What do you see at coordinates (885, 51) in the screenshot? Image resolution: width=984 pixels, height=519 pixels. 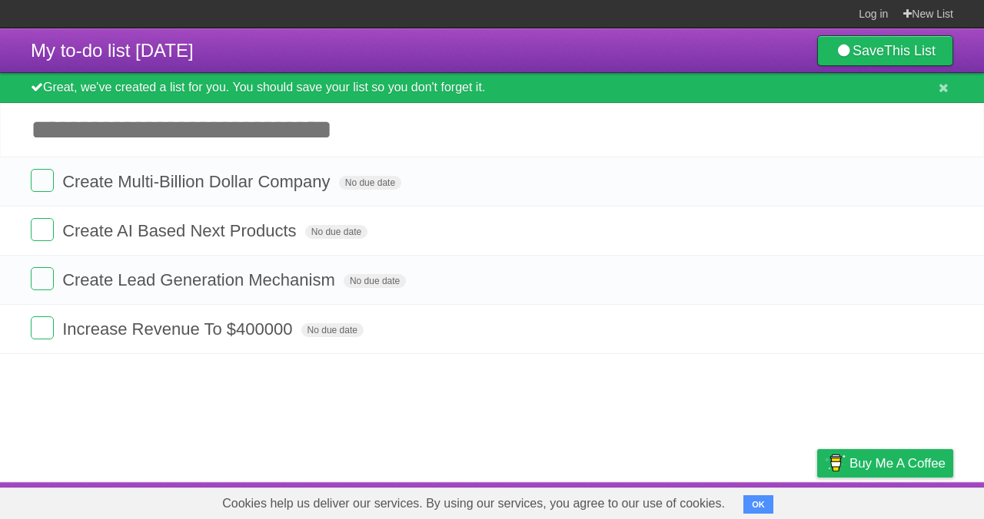 I see `a: SaveThis List` at bounding box center [885, 51].